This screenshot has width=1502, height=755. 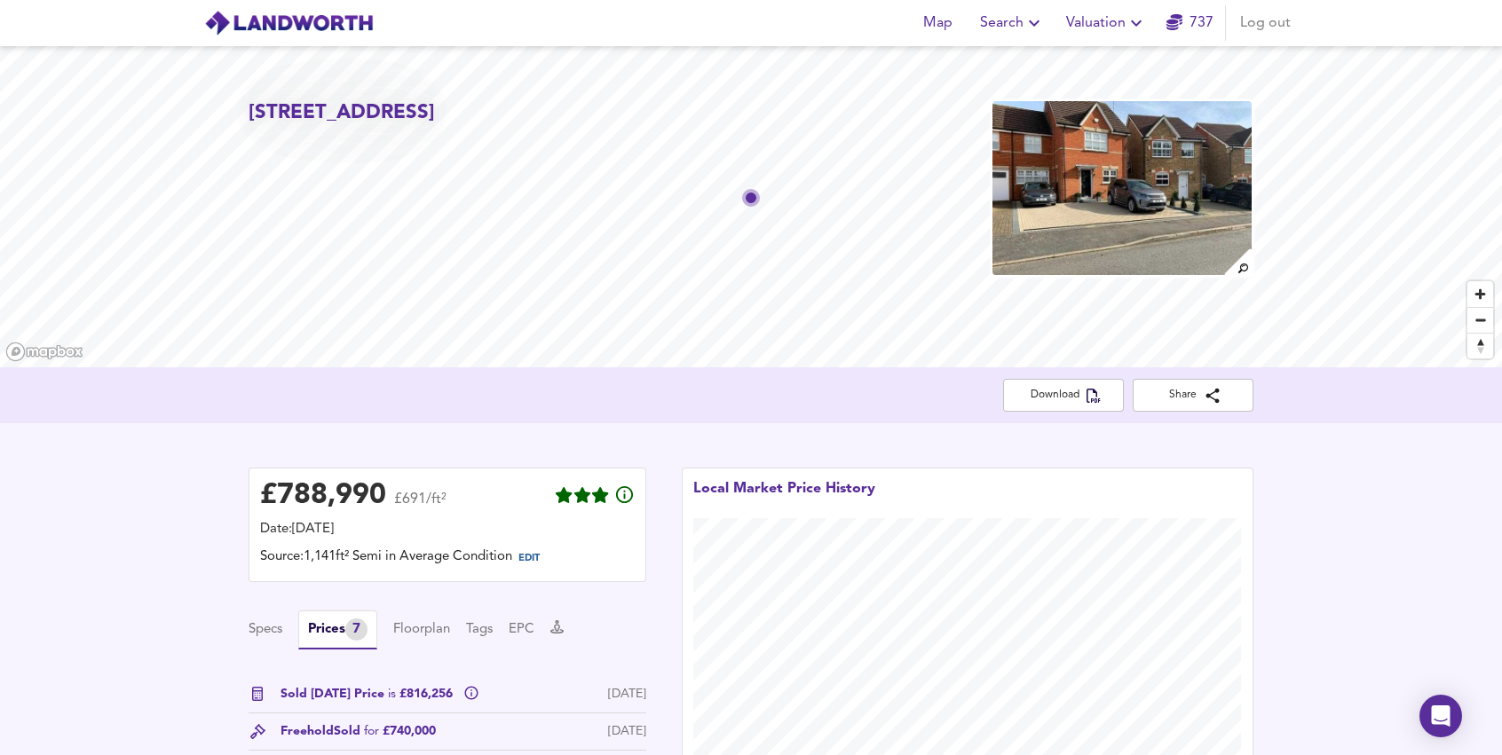 What do you see at coordinates (479, 630) in the screenshot?
I see `button: Tags` at bounding box center [479, 630].